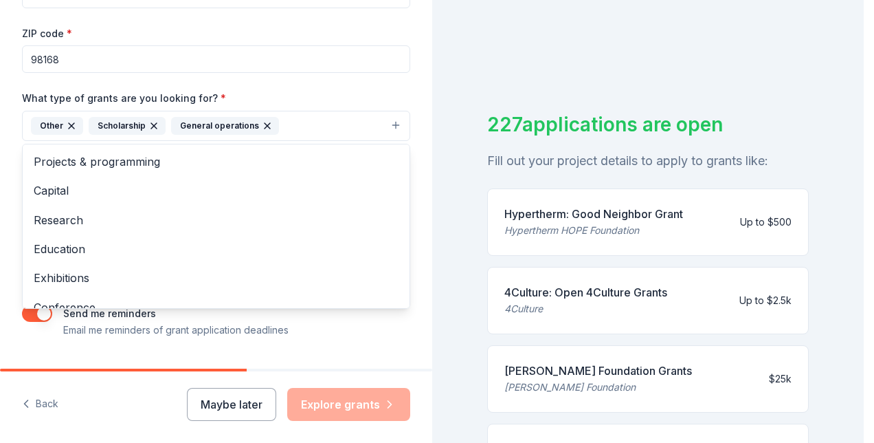 This screenshot has width=874, height=443. I want to click on span: Conference, so click(216, 307).